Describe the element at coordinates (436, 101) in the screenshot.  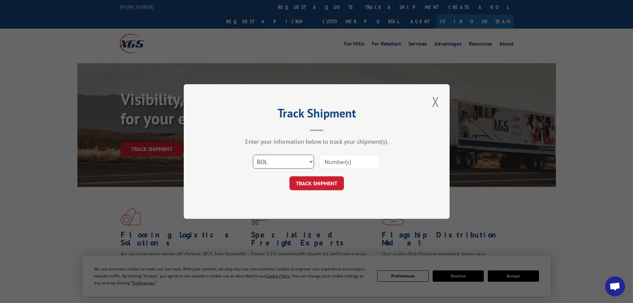
I see `button: Close modal` at that location.